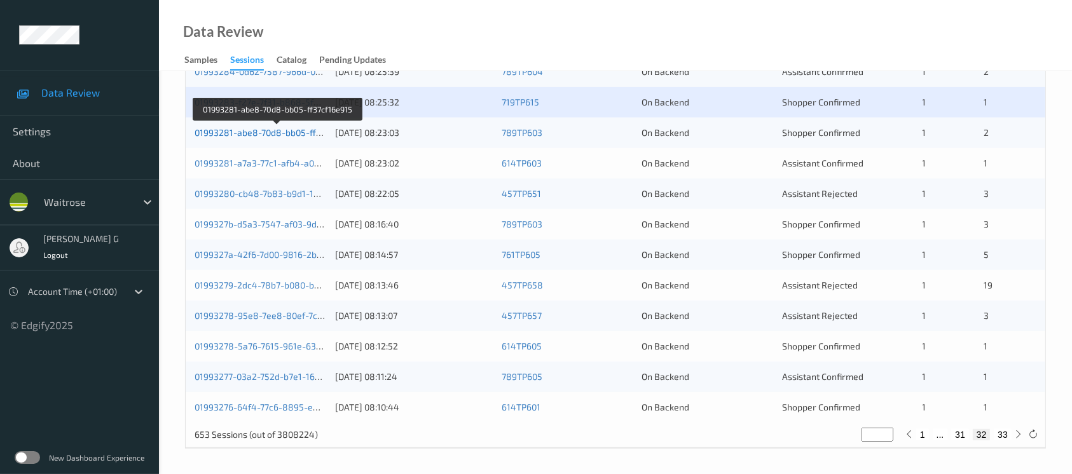 The width and height of the screenshot is (1072, 474). What do you see at coordinates (521, 407) in the screenshot?
I see `a: 614TP601` at bounding box center [521, 407].